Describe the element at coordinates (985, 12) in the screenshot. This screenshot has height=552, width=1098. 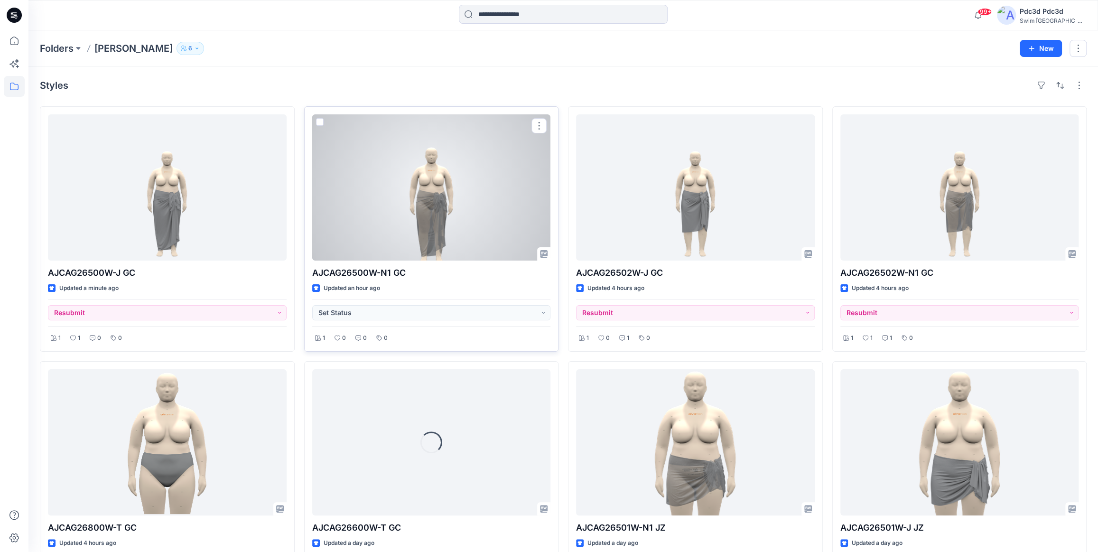
I see `span: 99+` at that location.